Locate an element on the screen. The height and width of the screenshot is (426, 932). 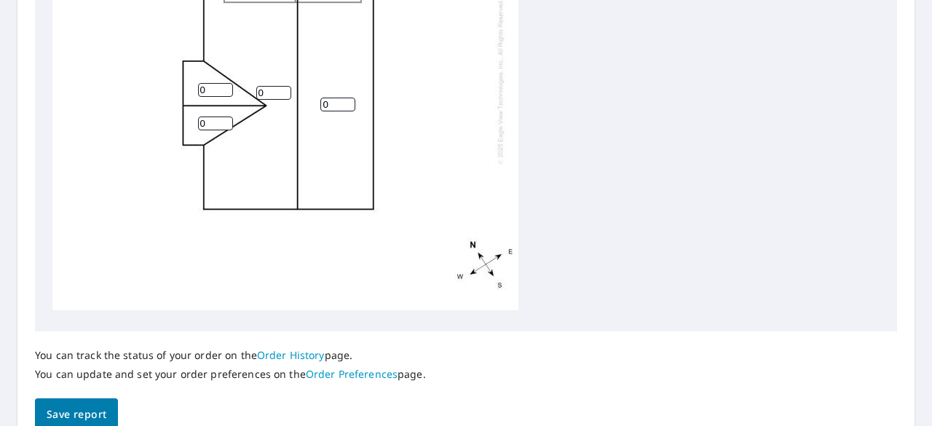
p: You can update and set your order preferences on the page. is located at coordinates (230, 374).